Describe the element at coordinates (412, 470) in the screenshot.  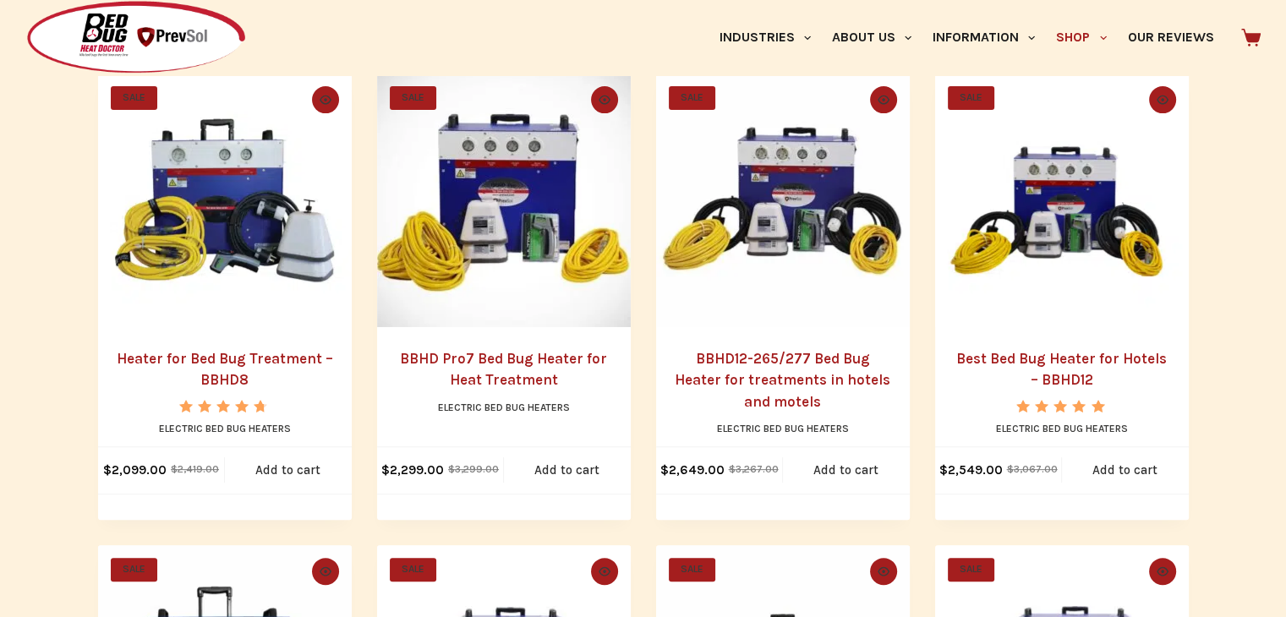
I see `bdi: 2,299.00` at that location.